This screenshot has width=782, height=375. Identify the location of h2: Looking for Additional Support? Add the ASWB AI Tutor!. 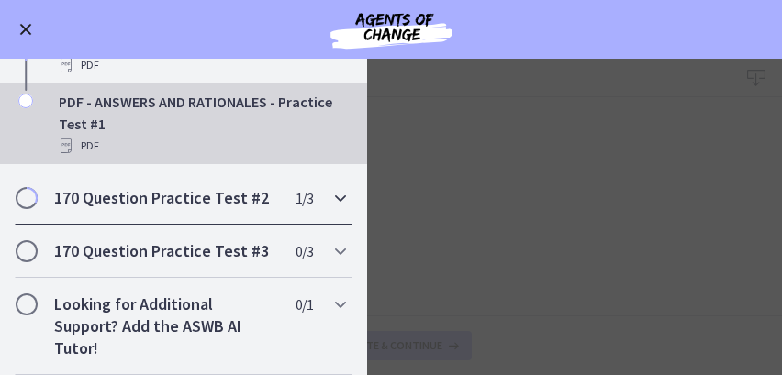
(166, 327).